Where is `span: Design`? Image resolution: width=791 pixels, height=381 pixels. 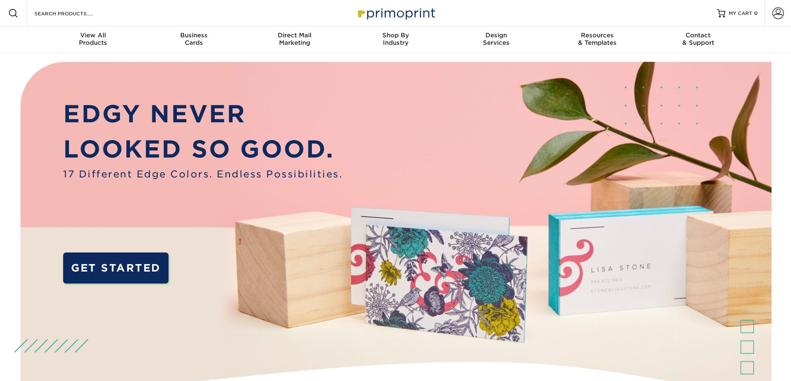 span: Design is located at coordinates (496, 35).